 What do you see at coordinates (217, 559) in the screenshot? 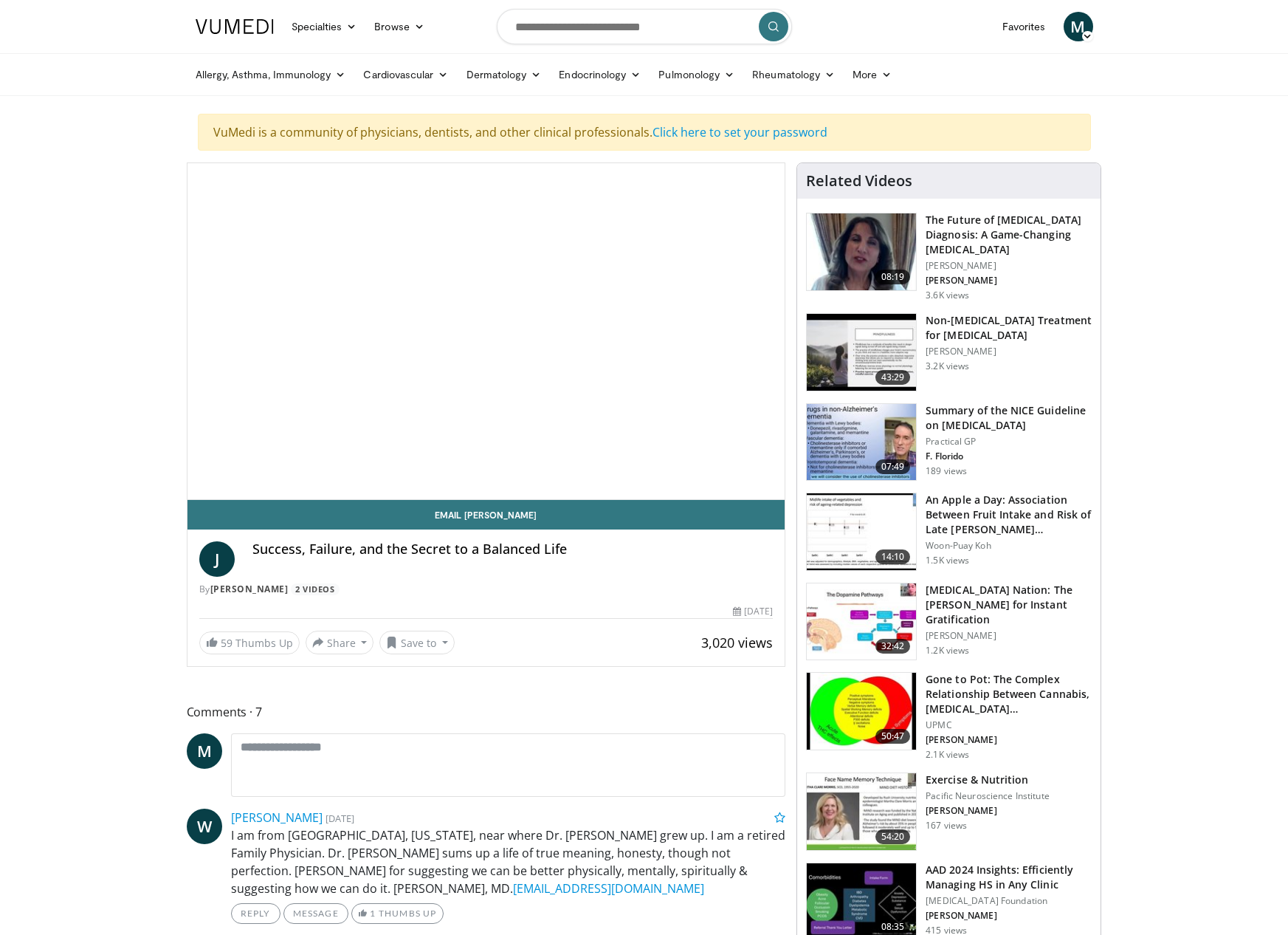
I see `a: J` at bounding box center [217, 559].